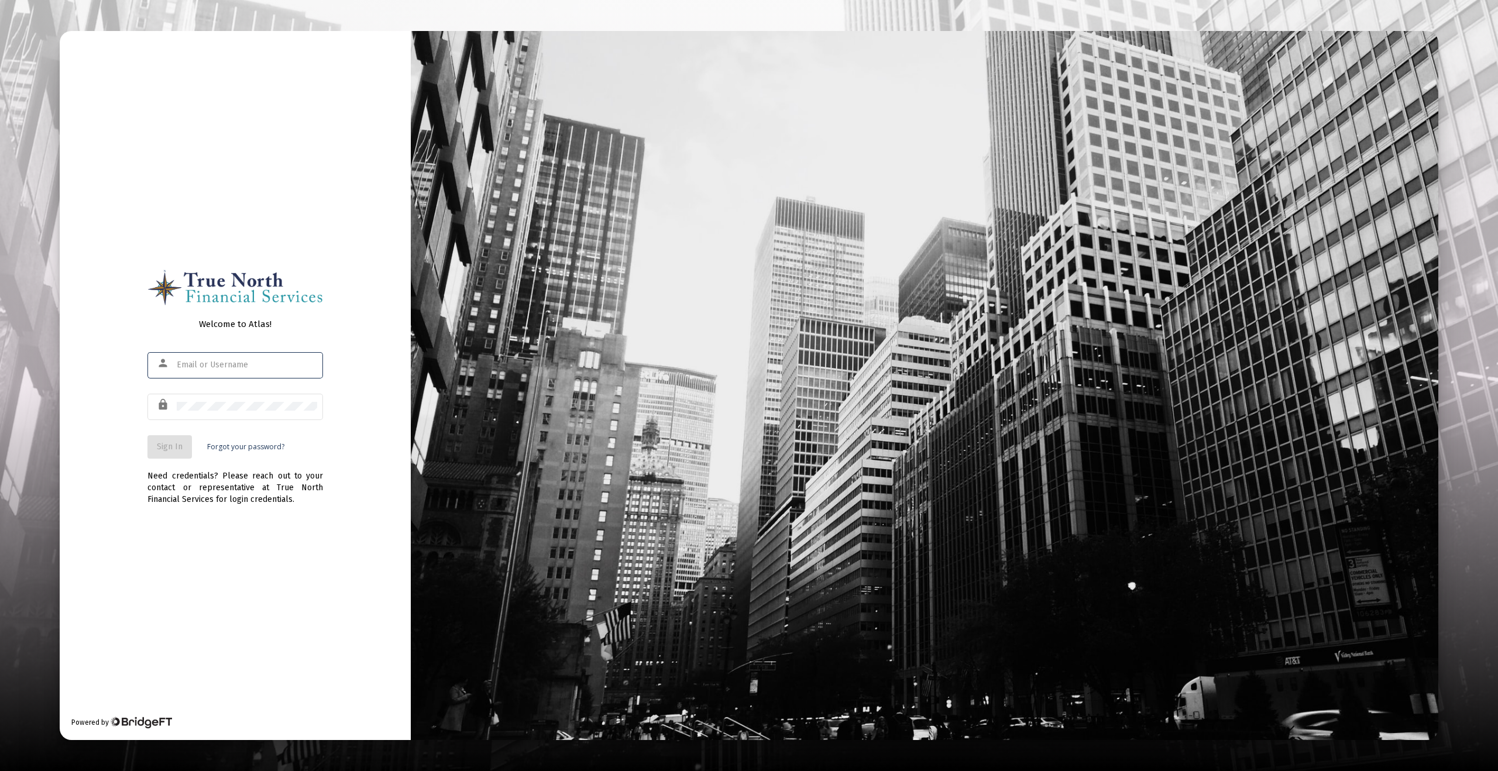  What do you see at coordinates (235, 482) in the screenshot?
I see `div: Need credentials? Please reach out to your contact or representative at True North Financial Serv...` at bounding box center [235, 482].